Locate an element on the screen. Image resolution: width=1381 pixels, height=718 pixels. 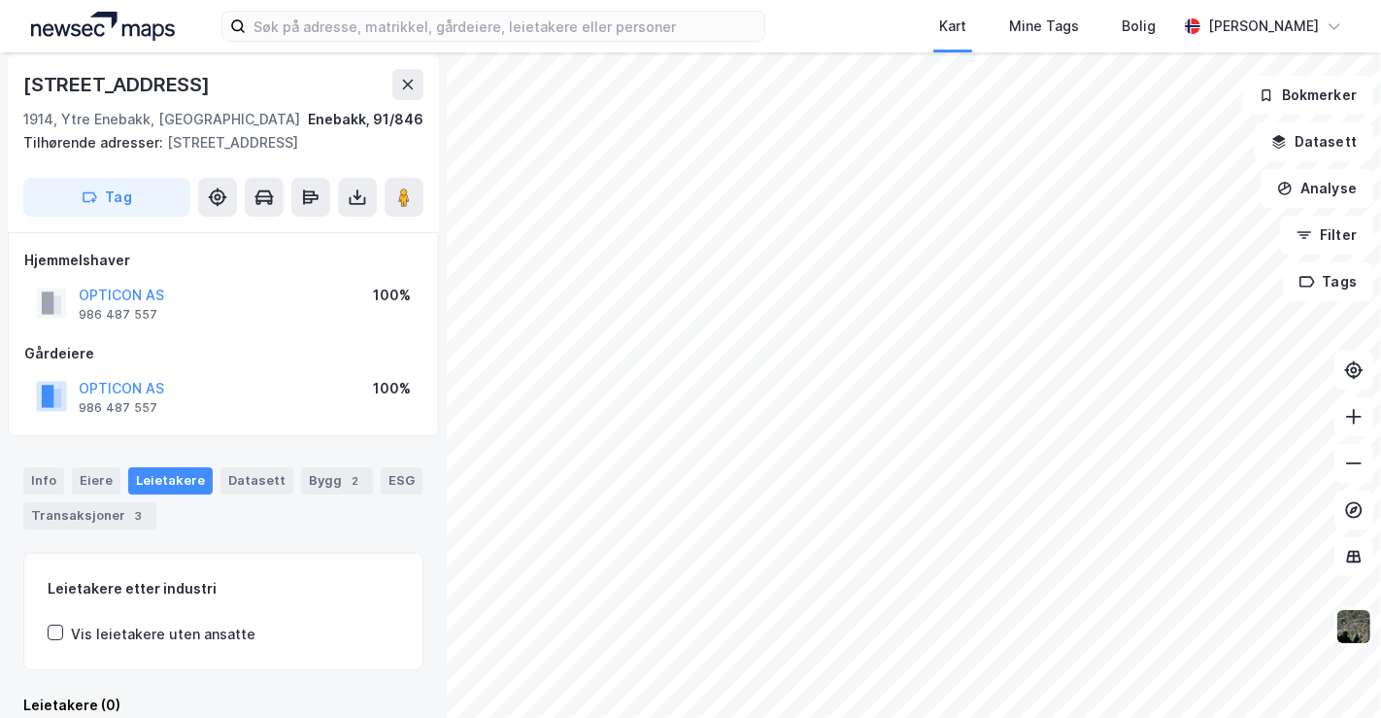
div: Transaksjoner is located at coordinates (89, 516).